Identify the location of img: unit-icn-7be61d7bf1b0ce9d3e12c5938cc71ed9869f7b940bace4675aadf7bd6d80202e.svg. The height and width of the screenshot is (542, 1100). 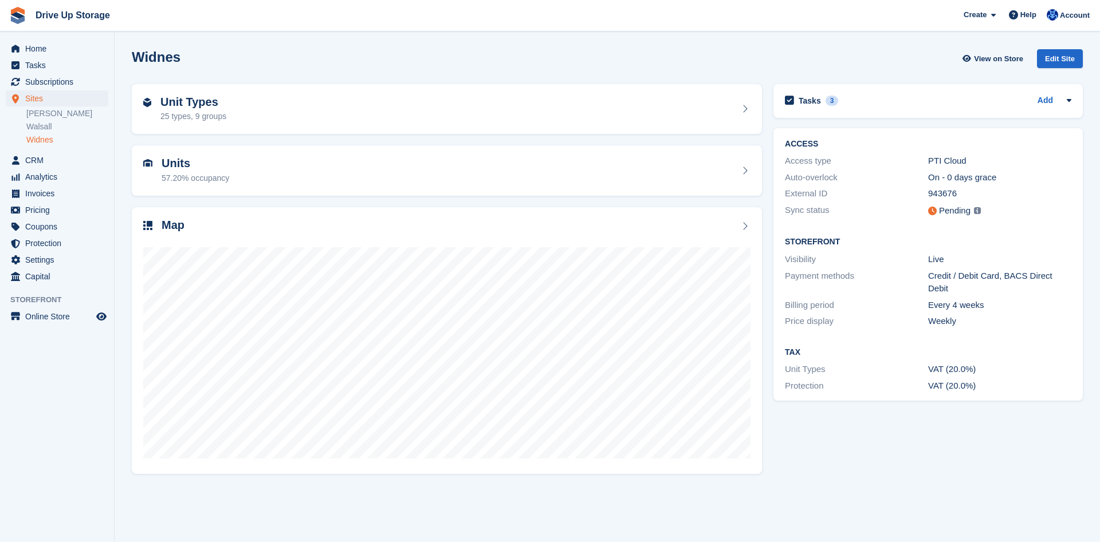
(148, 163).